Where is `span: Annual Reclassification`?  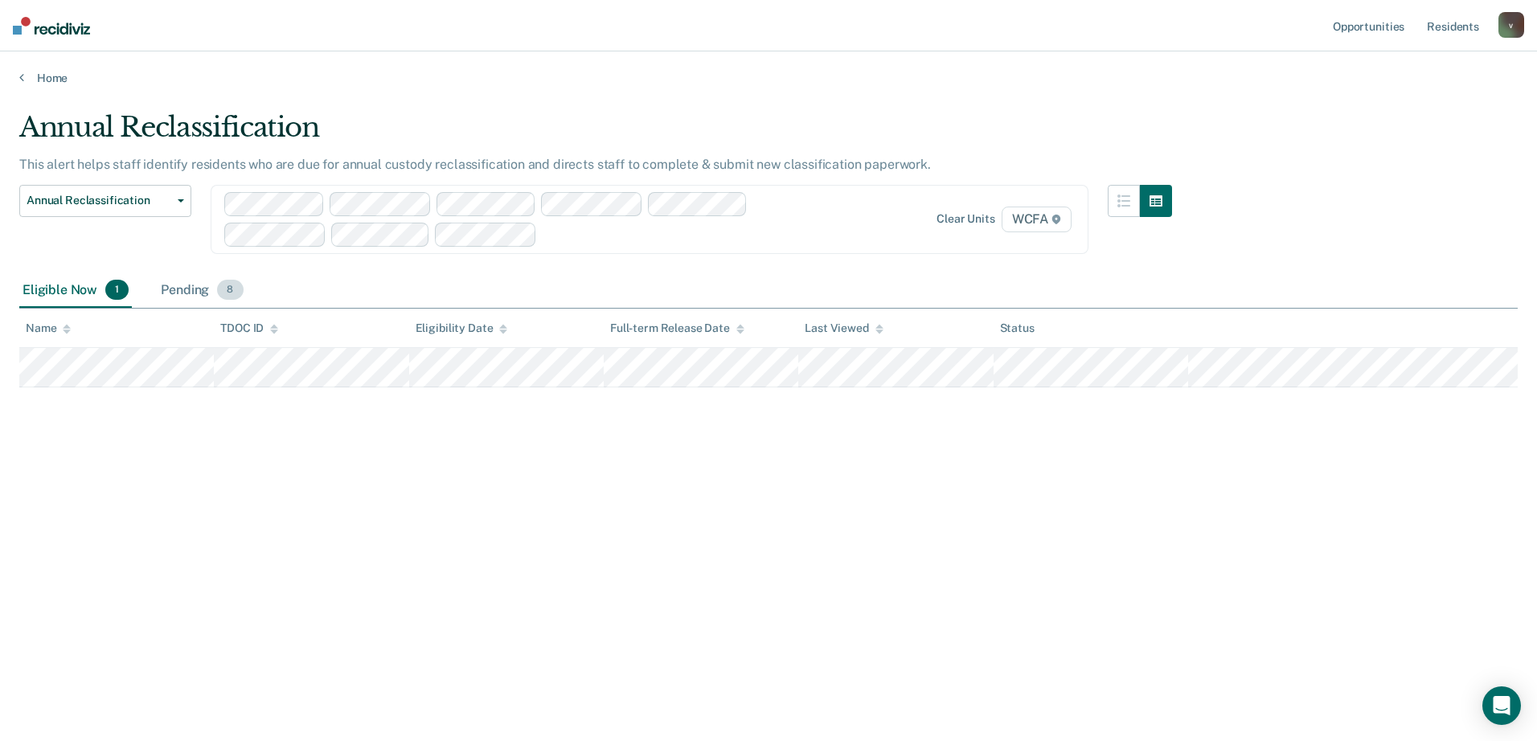 span: Annual Reclassification is located at coordinates (99, 200).